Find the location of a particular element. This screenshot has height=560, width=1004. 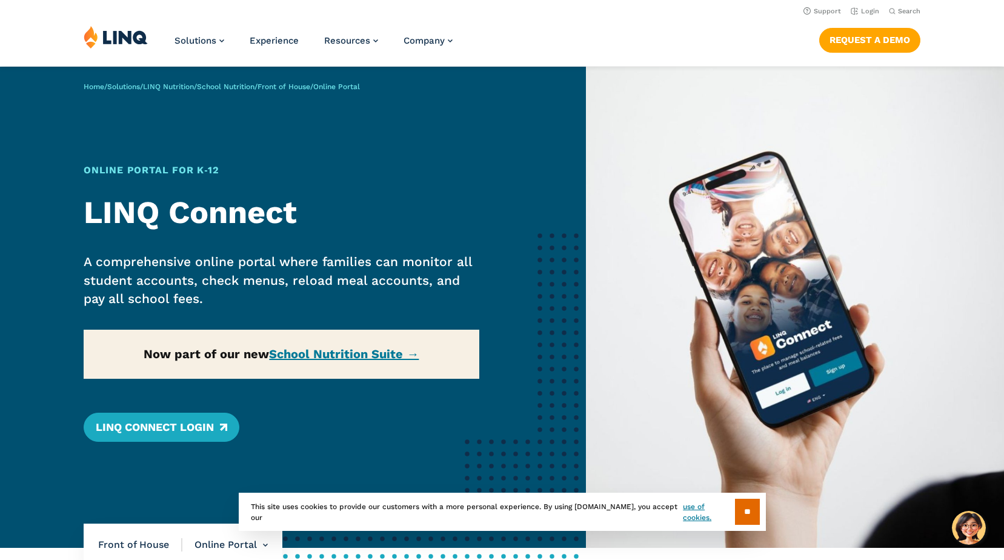

a: Request a Demo is located at coordinates (869, 40).